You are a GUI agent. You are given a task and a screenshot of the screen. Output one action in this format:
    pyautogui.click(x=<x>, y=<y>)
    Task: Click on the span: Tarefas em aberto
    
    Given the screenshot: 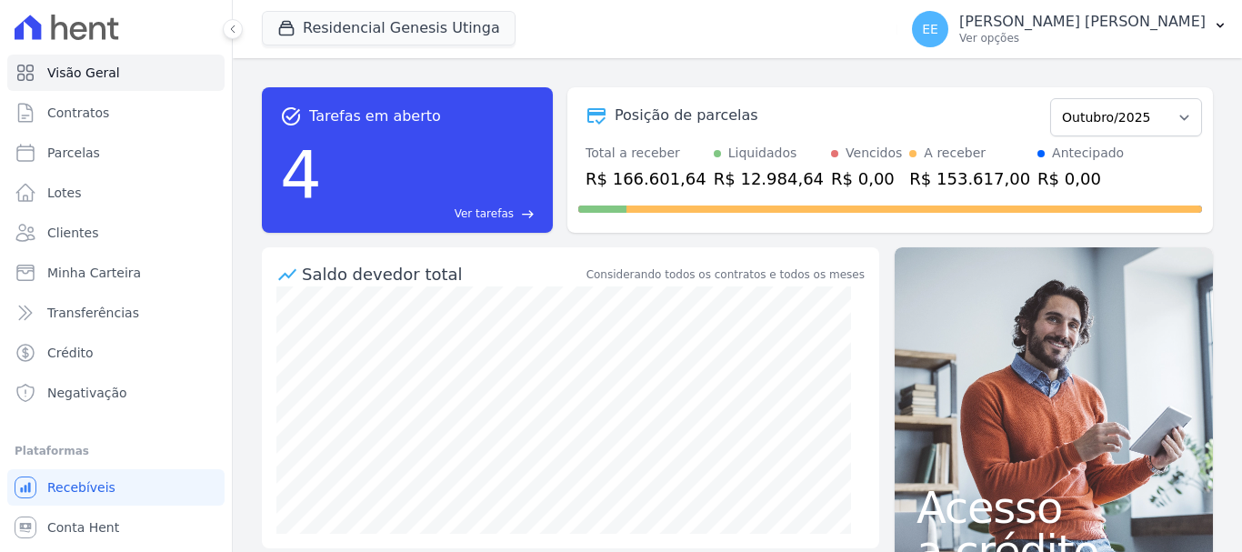 What is the action you would take?
    pyautogui.click(x=375, y=116)
    